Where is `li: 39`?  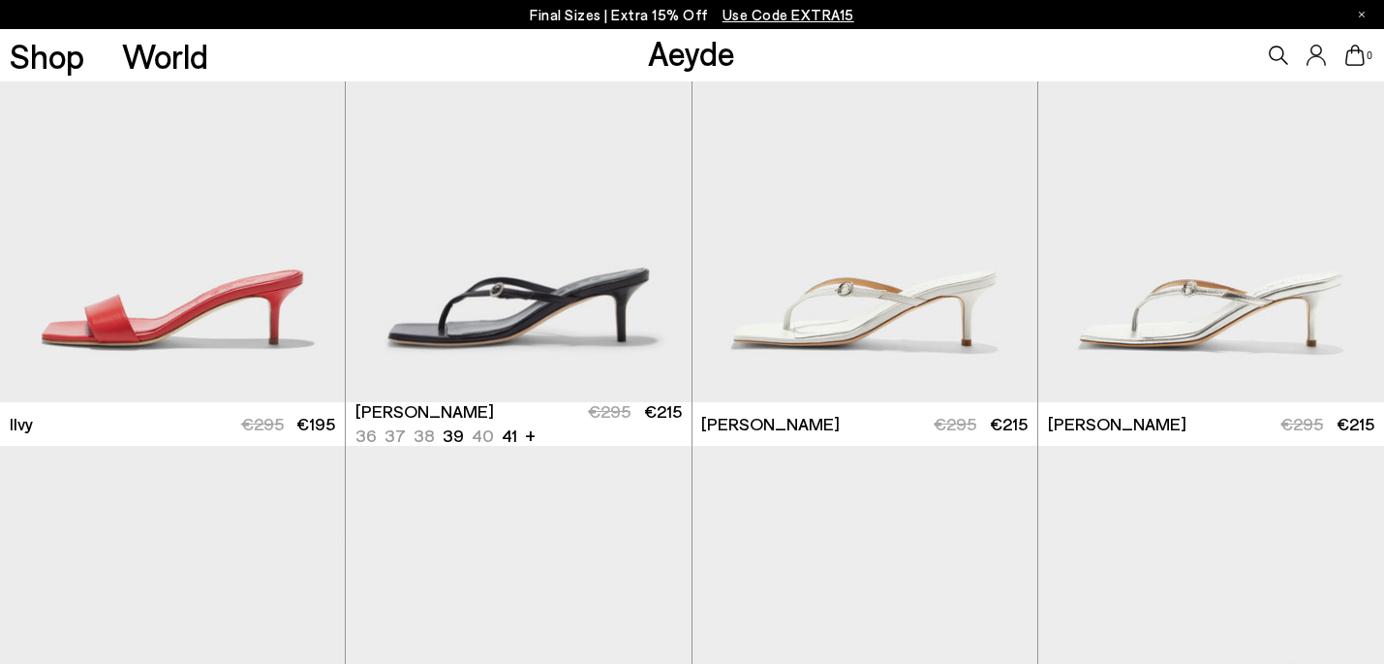 li: 39 is located at coordinates (453, 435).